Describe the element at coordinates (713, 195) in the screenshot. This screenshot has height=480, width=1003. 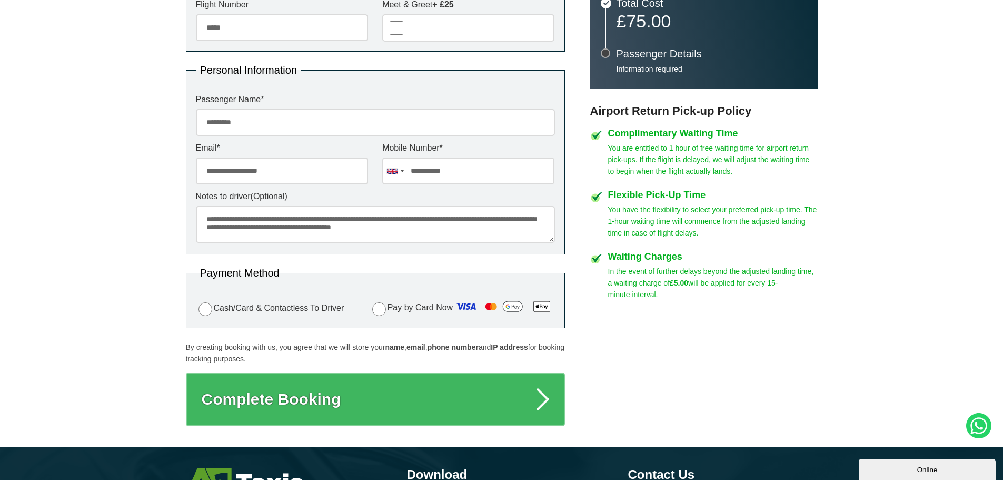
I see `h4: Flexible Pick-Up Time` at that location.